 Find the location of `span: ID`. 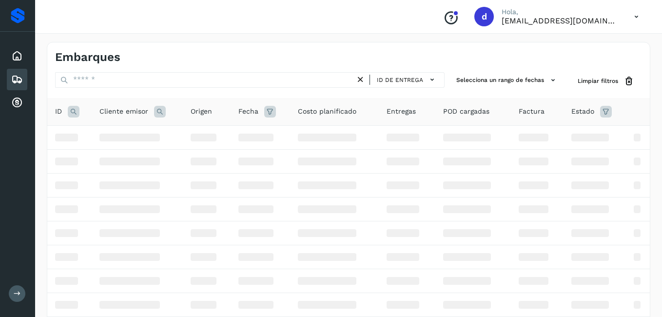

span: ID is located at coordinates (58, 111).